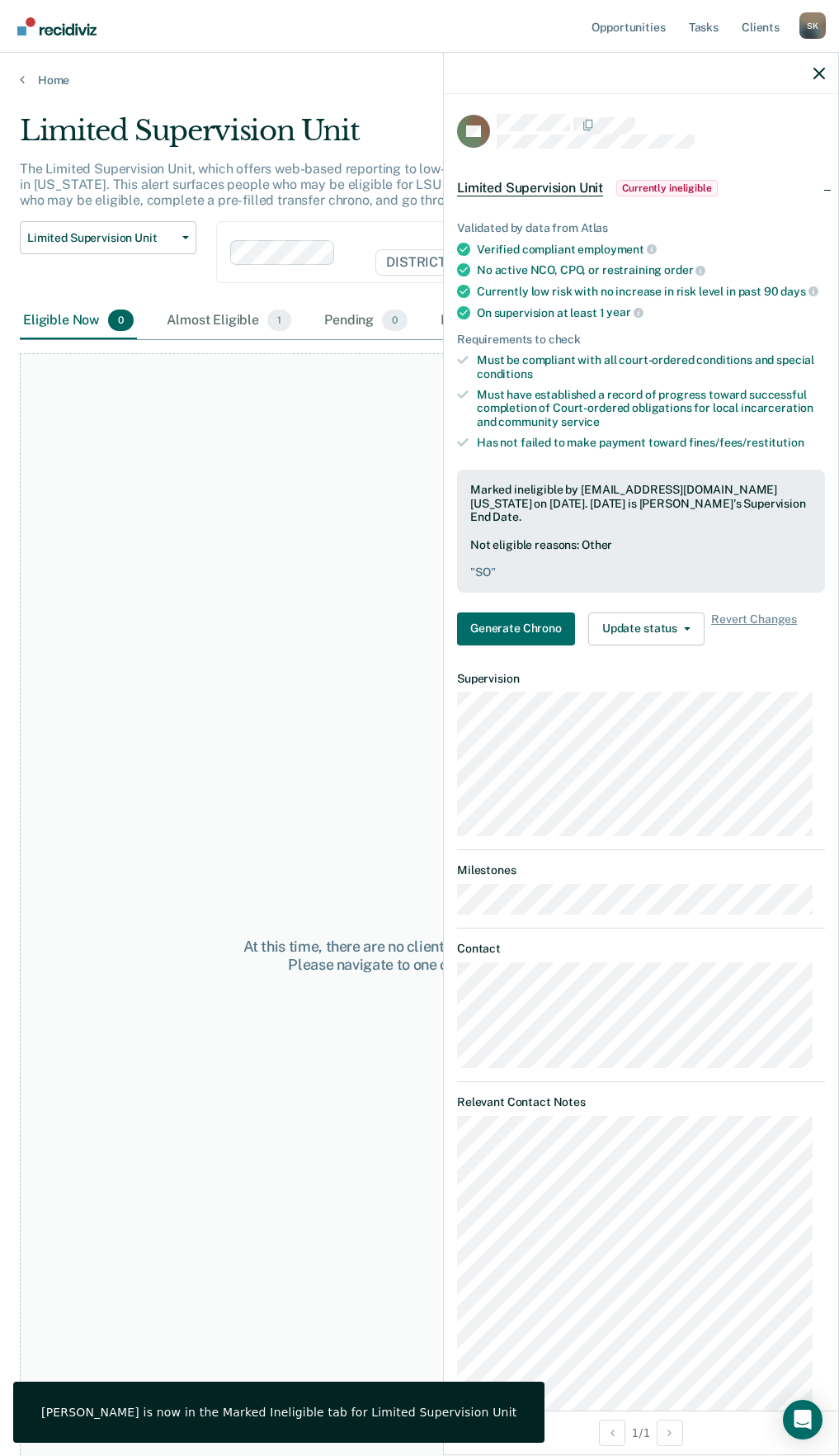 This screenshot has width=839, height=1456. Describe the element at coordinates (642, 1432) in the screenshot. I see `div: 1 / 1` at that location.